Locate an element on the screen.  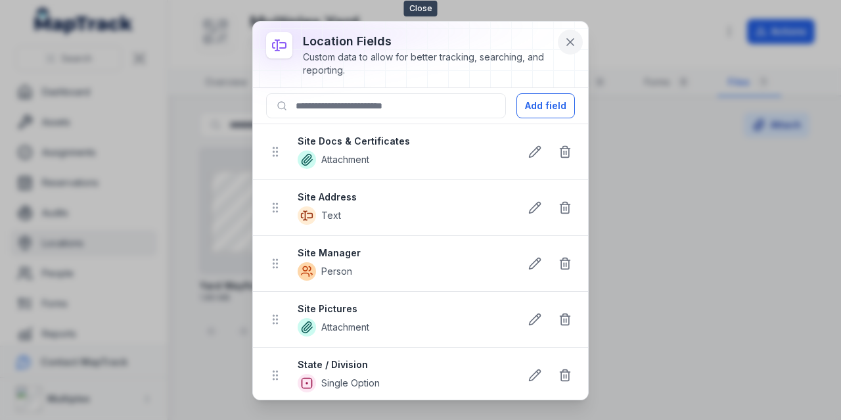
span: Close is located at coordinates (421, 9).